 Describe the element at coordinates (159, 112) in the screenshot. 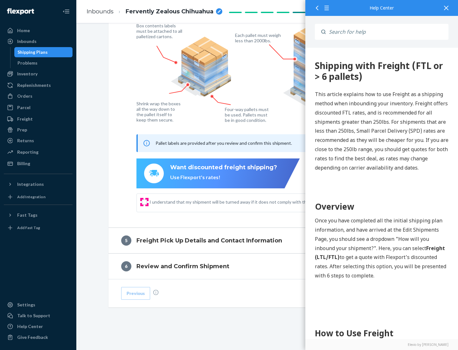

I see `figcaption: Shrink wrap the boxes all the way down to the pallet itself to keep them secure.` at that location.